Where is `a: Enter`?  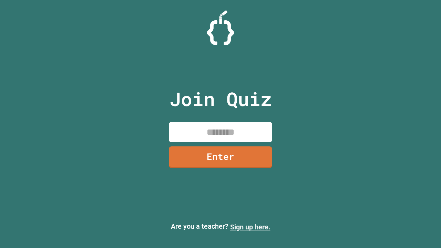 a: Enter is located at coordinates (220, 157).